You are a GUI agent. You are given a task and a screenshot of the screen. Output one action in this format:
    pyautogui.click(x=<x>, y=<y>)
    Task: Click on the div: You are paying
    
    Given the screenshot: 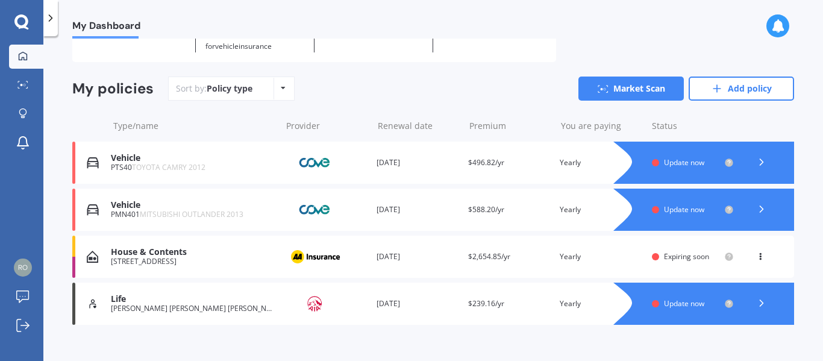 What is the action you would take?
    pyautogui.click(x=602, y=126)
    